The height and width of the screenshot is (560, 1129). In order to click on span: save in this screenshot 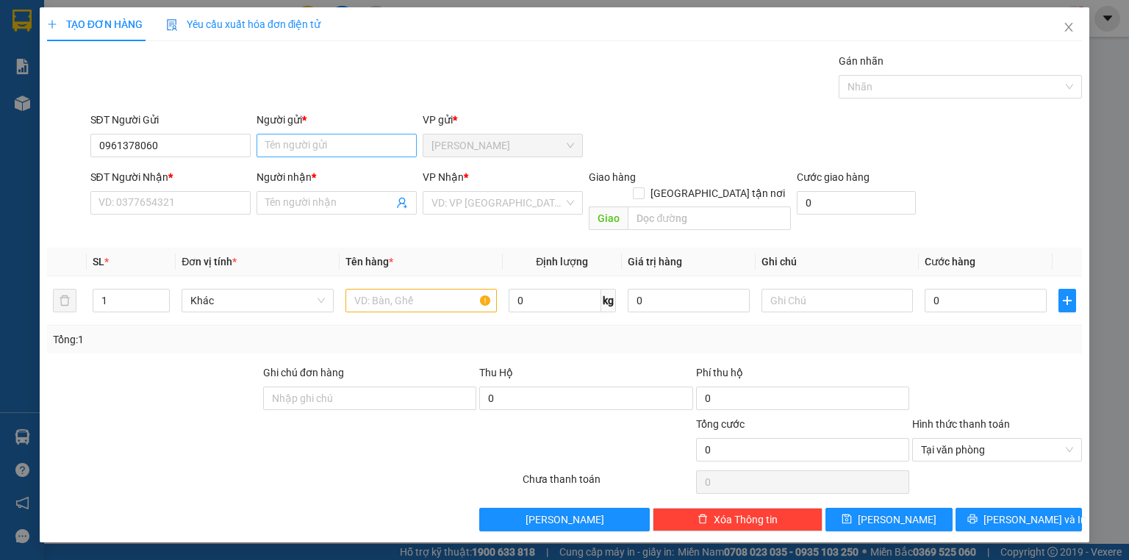, I will do `click(847, 520)`.